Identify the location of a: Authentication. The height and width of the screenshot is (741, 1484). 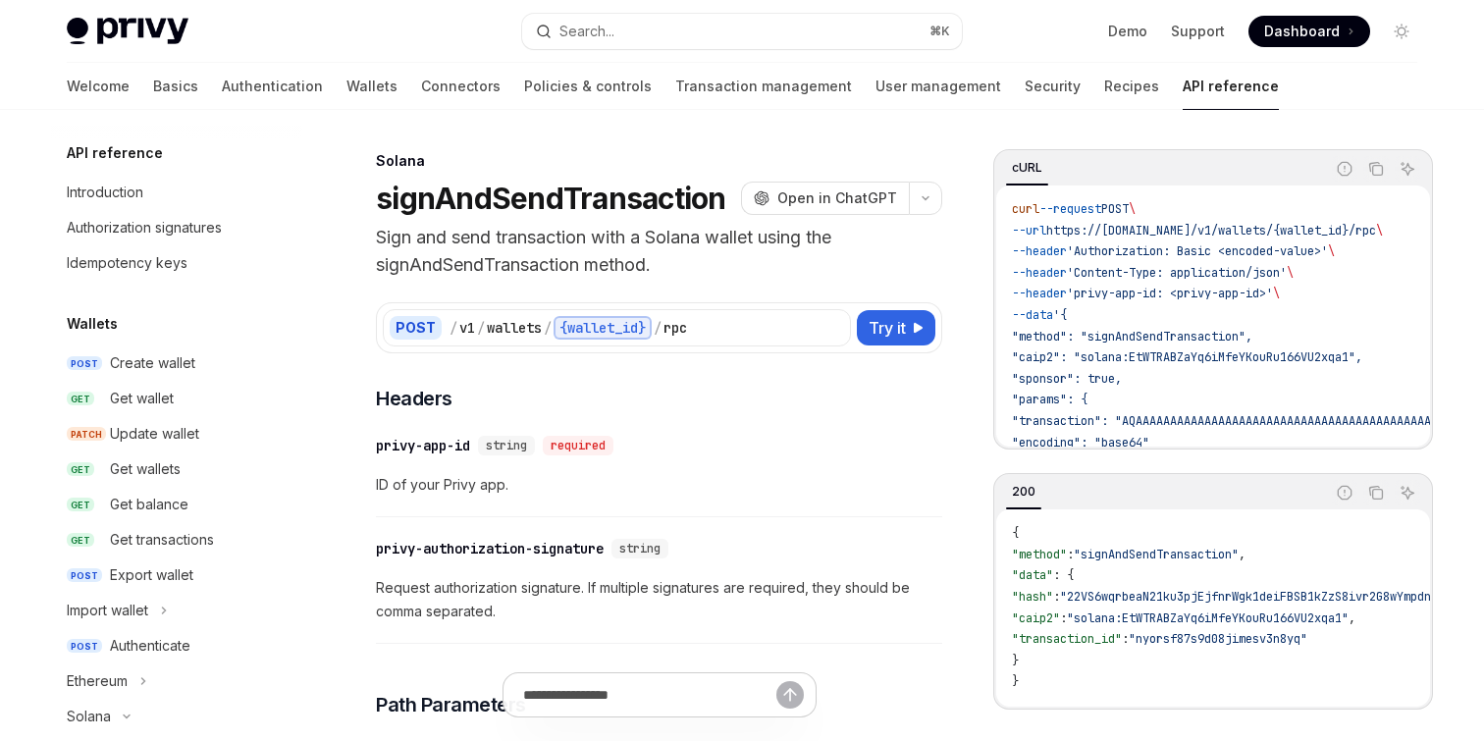
(272, 86).